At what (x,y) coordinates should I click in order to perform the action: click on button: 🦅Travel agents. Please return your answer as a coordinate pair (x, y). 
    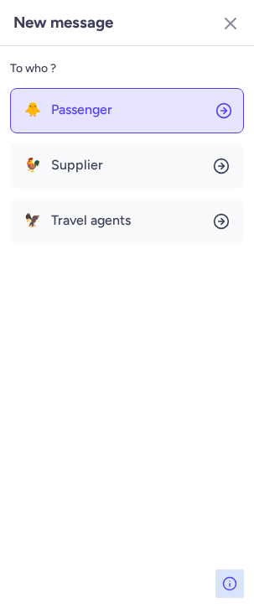
    Looking at the image, I should click on (127, 221).